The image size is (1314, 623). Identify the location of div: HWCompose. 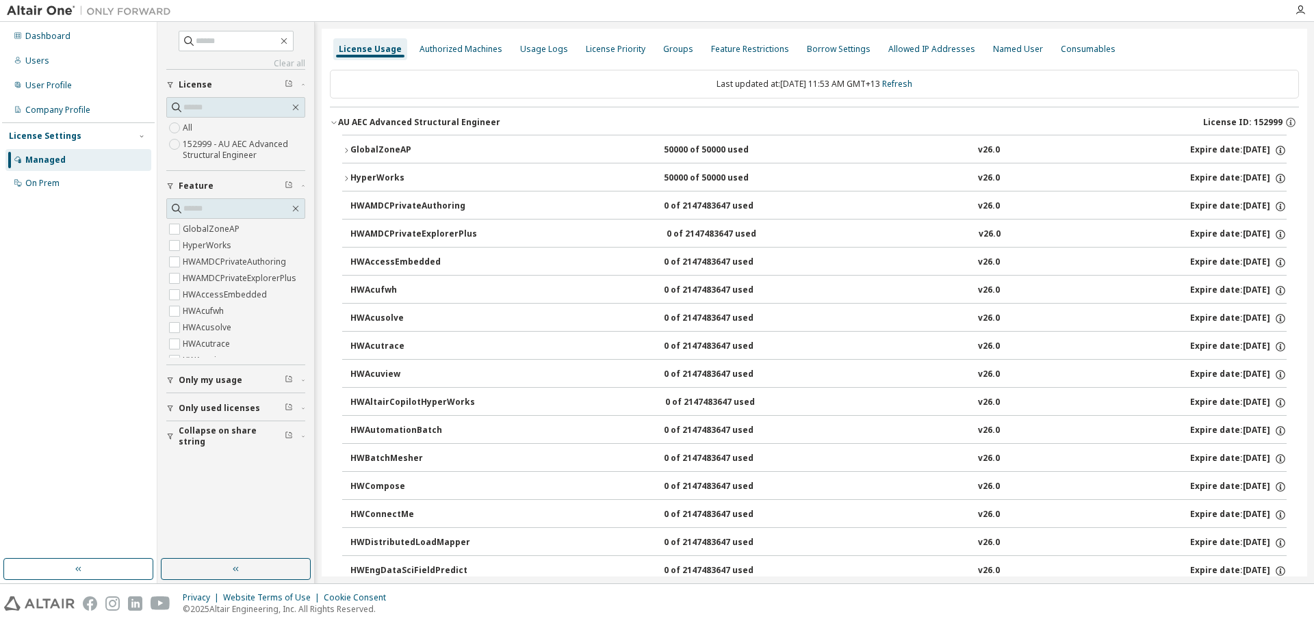
(412, 487).